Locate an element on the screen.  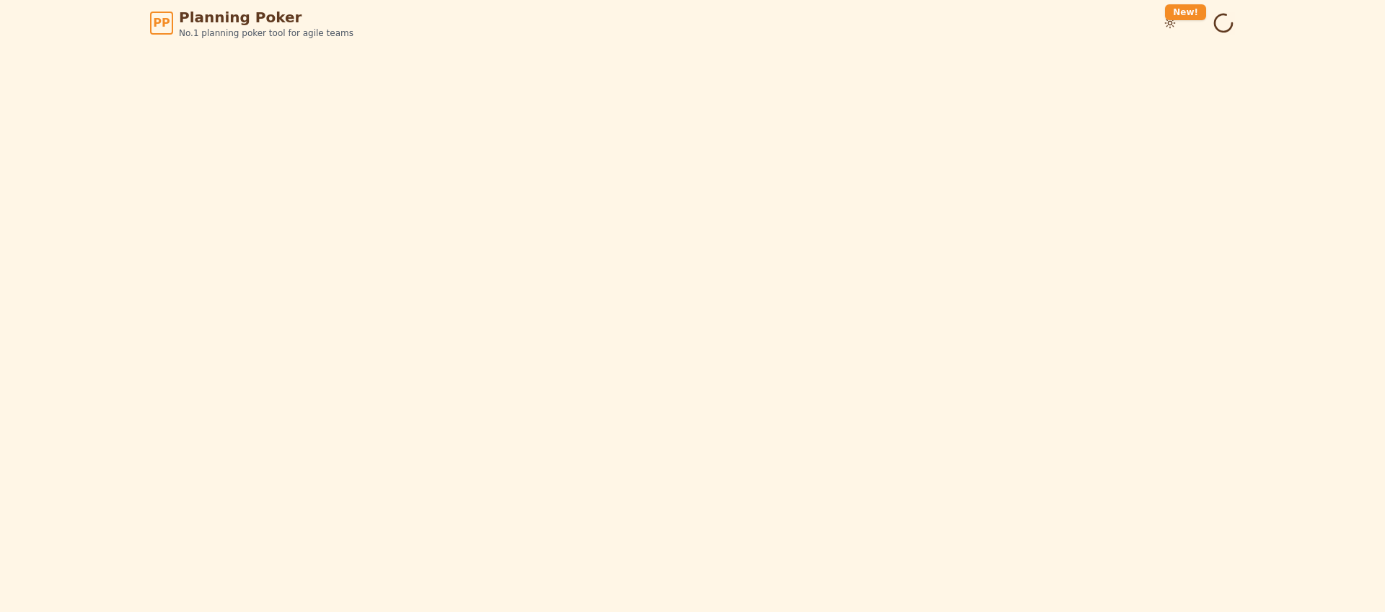
button: New! is located at coordinates (1170, 23).